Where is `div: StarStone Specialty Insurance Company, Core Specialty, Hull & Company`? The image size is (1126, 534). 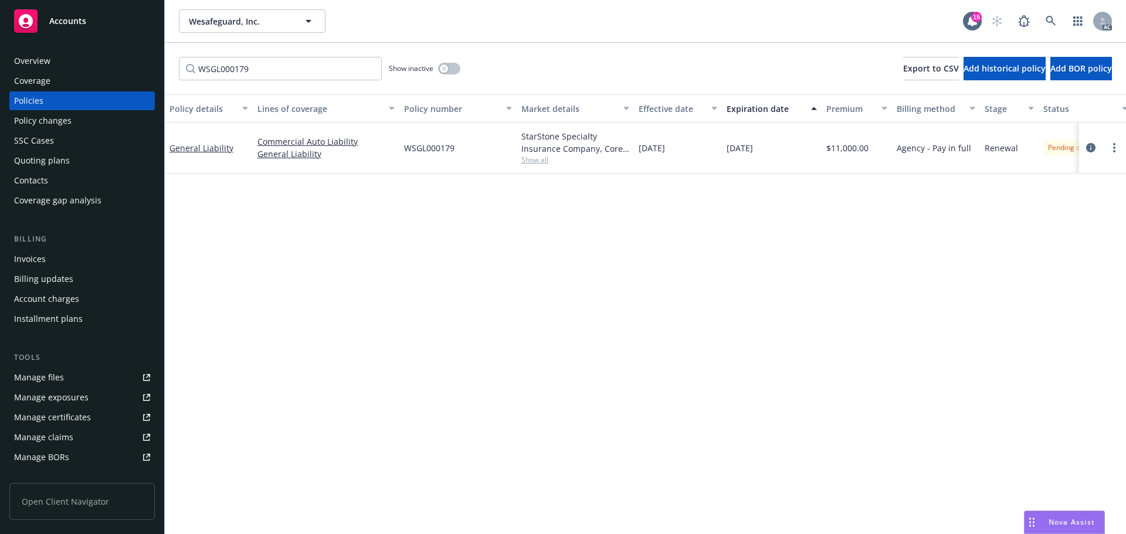
div: StarStone Specialty Insurance Company, Core Specialty, Hull & Company is located at coordinates (575, 143).